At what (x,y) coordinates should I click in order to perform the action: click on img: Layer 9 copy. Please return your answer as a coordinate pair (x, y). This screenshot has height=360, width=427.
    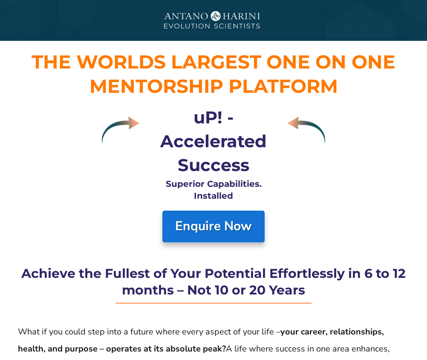
    Looking at the image, I should click on (306, 130).